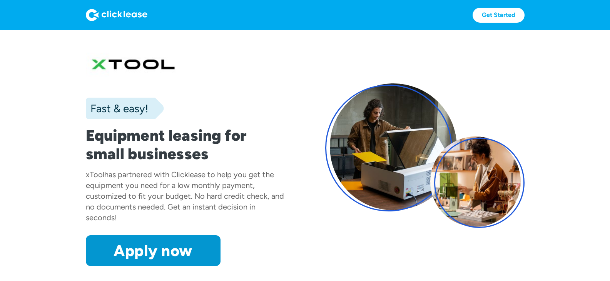 This screenshot has width=610, height=281. I want to click on a: Apply now, so click(153, 251).